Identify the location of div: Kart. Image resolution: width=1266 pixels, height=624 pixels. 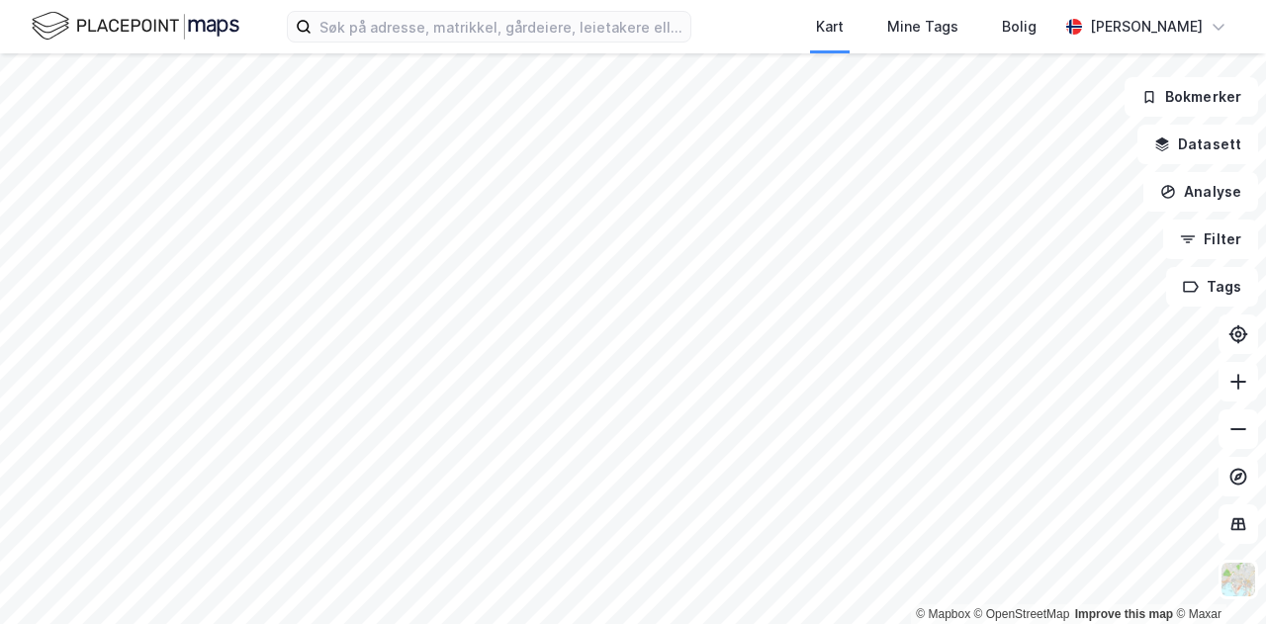
(830, 27).